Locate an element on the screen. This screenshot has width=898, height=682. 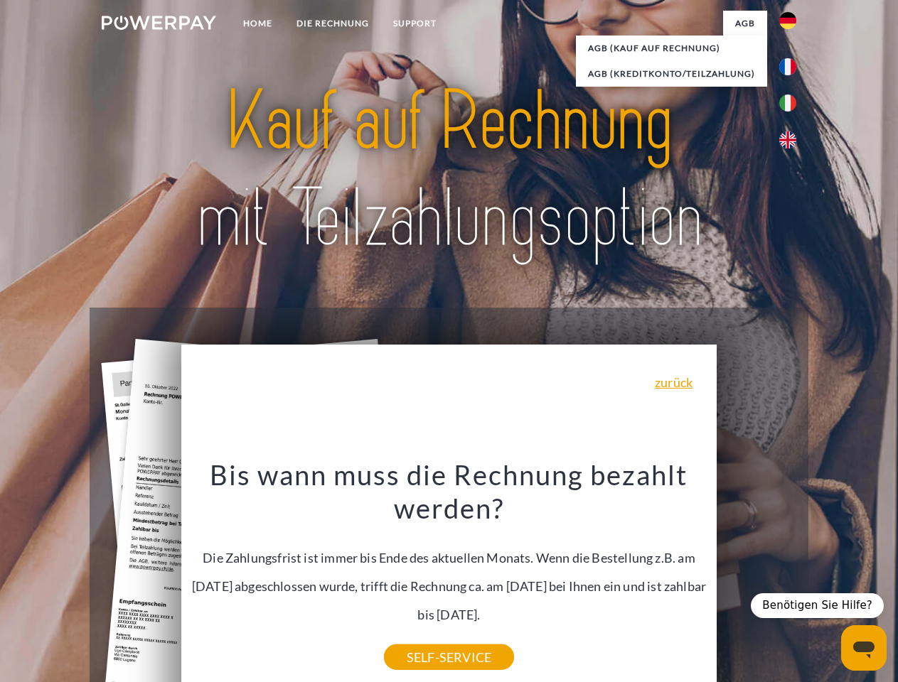
div: Benötigen Sie Hilfe? is located at coordinates (817, 606).